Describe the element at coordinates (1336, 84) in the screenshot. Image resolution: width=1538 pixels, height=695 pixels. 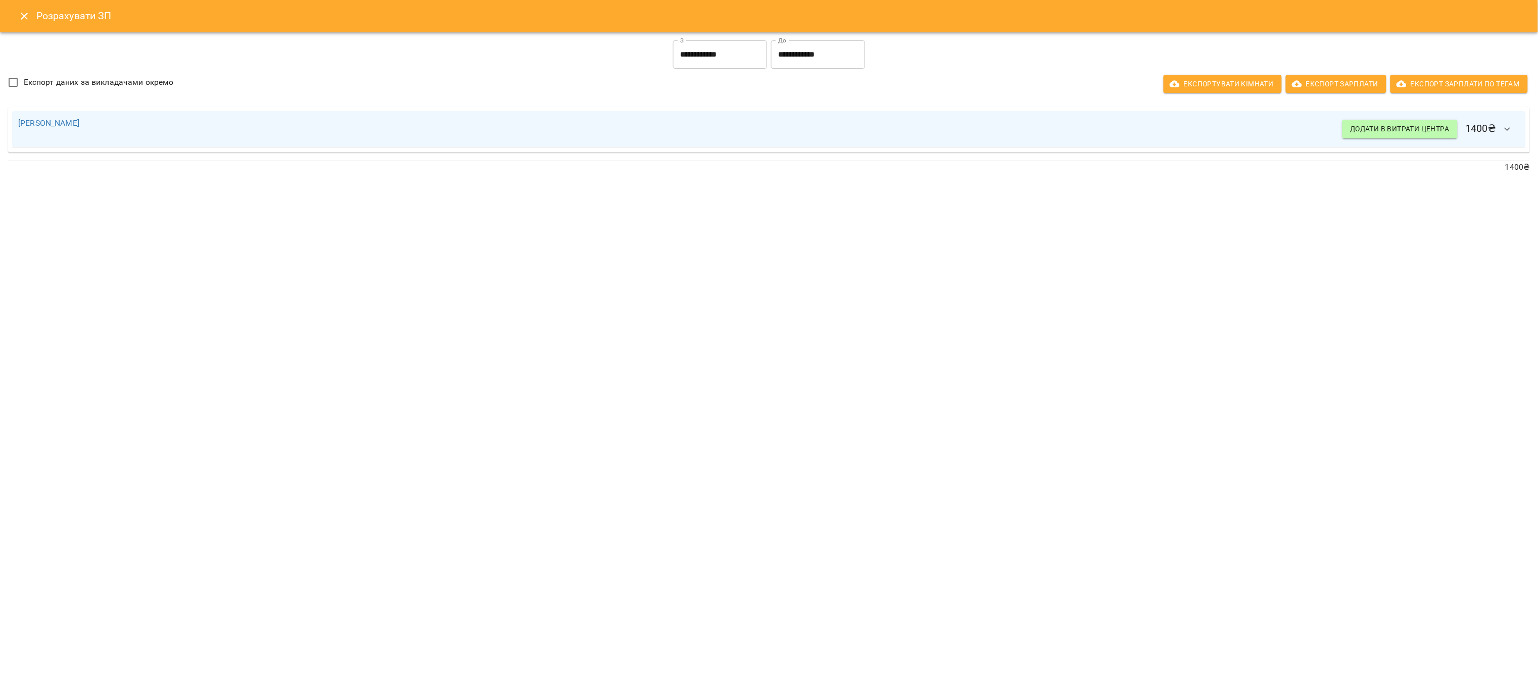
I see `span: Експорт Зарплати` at that location.